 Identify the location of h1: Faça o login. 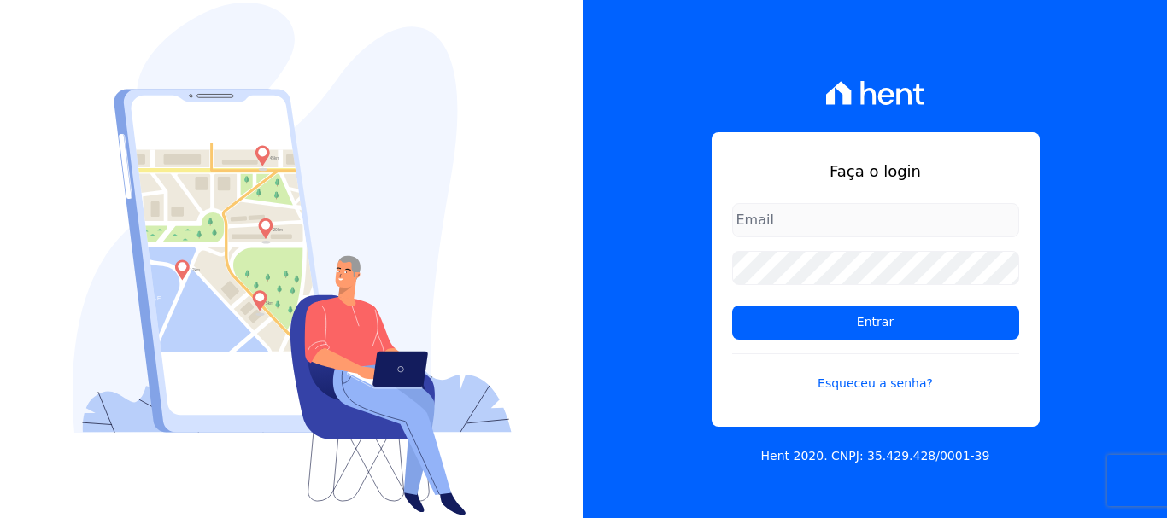
(875, 171).